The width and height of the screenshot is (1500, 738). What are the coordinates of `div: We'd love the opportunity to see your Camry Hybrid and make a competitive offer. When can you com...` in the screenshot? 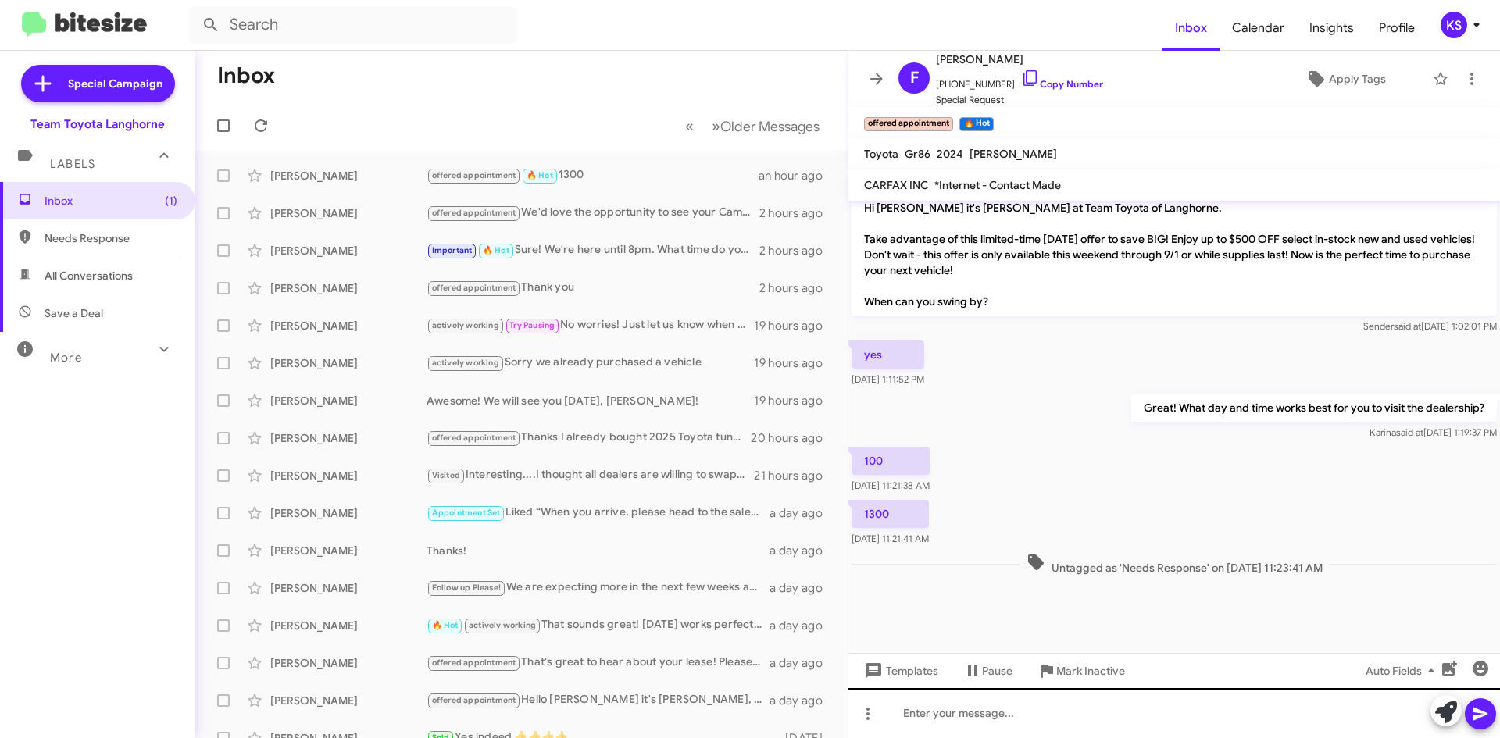 It's located at (593, 212).